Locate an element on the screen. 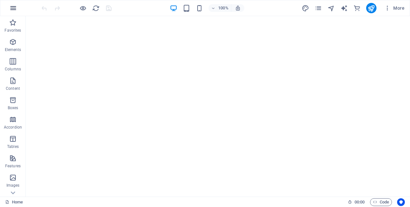  p: Elements is located at coordinates (13, 50).